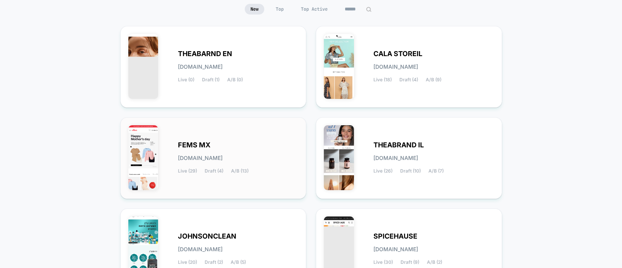 The image size is (622, 268). Describe the element at coordinates (383, 171) in the screenshot. I see `span: Live (26)` at that location.